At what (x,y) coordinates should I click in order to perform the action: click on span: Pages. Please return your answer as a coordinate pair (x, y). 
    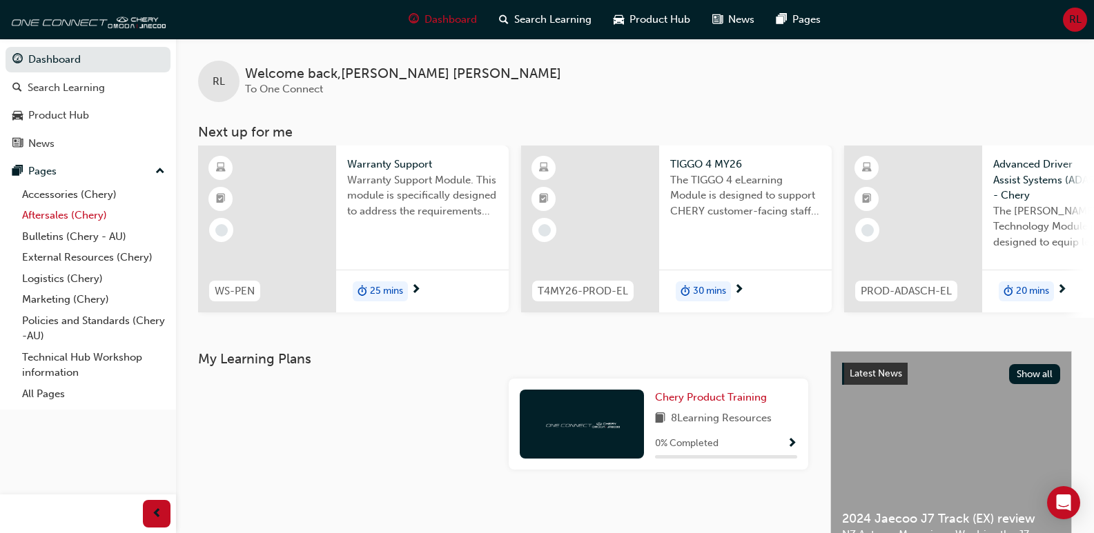
    Looking at the image, I should click on (806, 19).